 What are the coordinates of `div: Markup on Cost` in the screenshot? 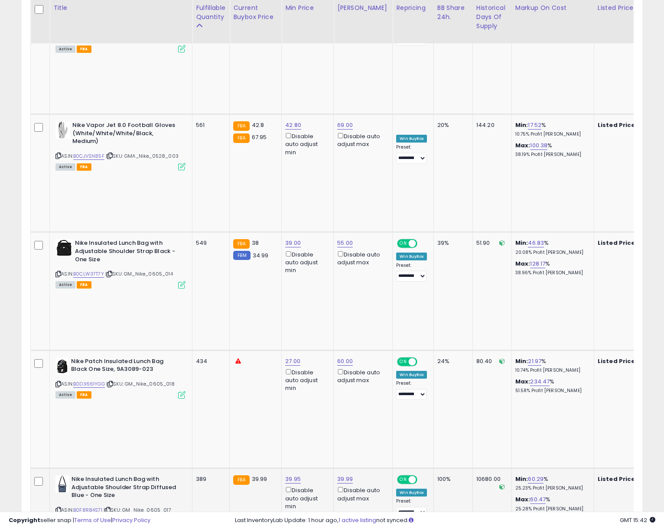 It's located at (553, 8).